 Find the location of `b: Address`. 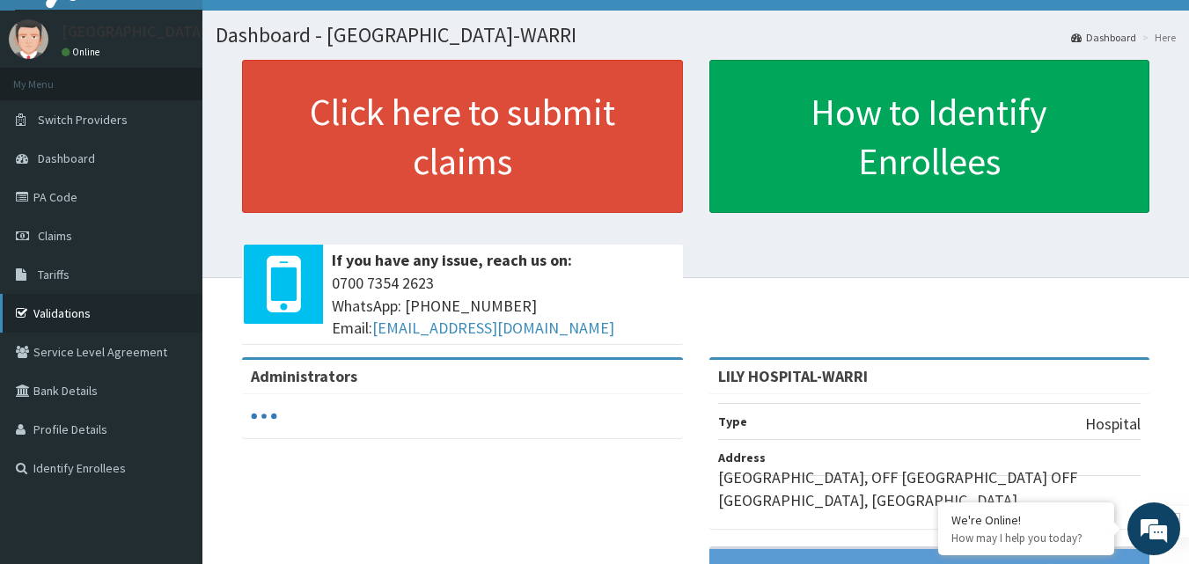

b: Address is located at coordinates (742, 458).